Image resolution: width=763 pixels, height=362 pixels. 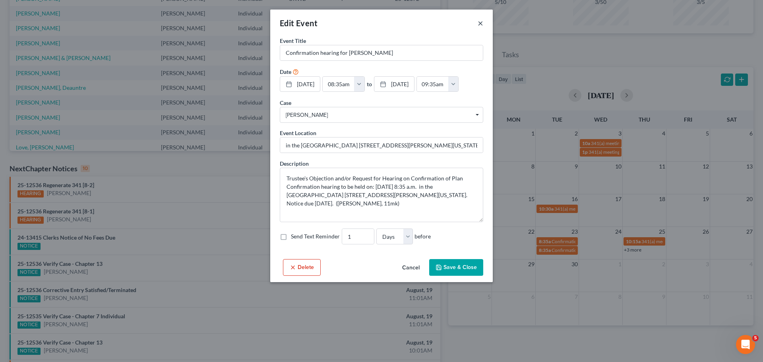 What do you see at coordinates (293, 41) in the screenshot?
I see `span: Event Title` at bounding box center [293, 41].